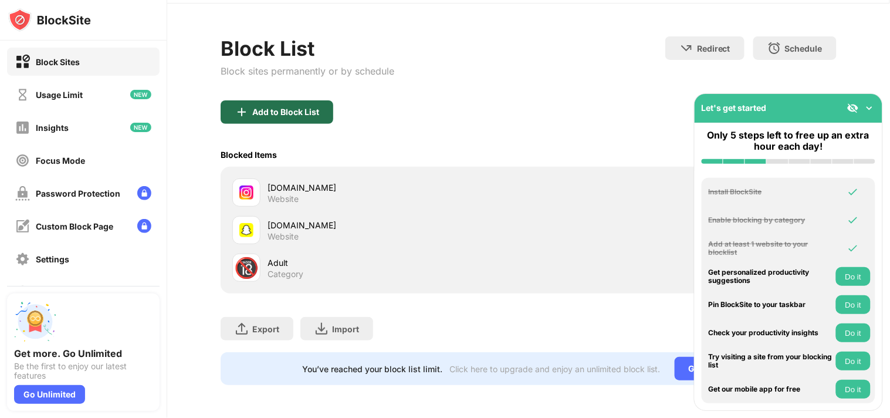 Image resolution: width=890 pixels, height=418 pixels. What do you see at coordinates (771, 192) in the screenshot?
I see `div: Install BlockSite` at bounding box center [771, 192].